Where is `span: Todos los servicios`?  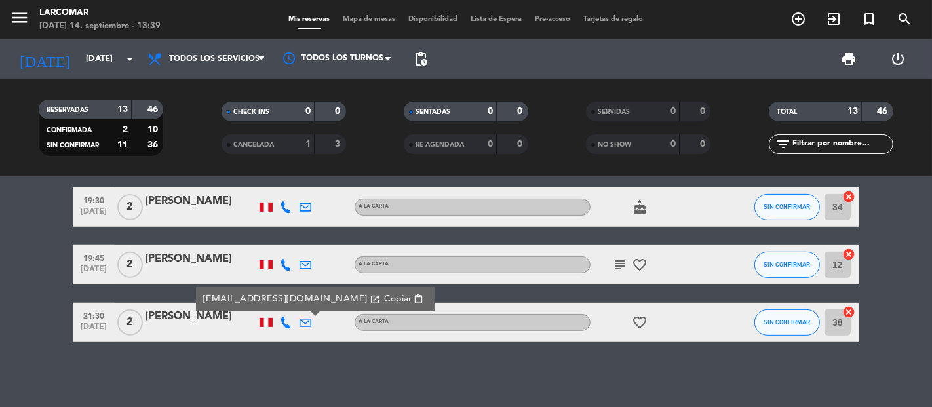 span: Todos los servicios is located at coordinates (214, 59).